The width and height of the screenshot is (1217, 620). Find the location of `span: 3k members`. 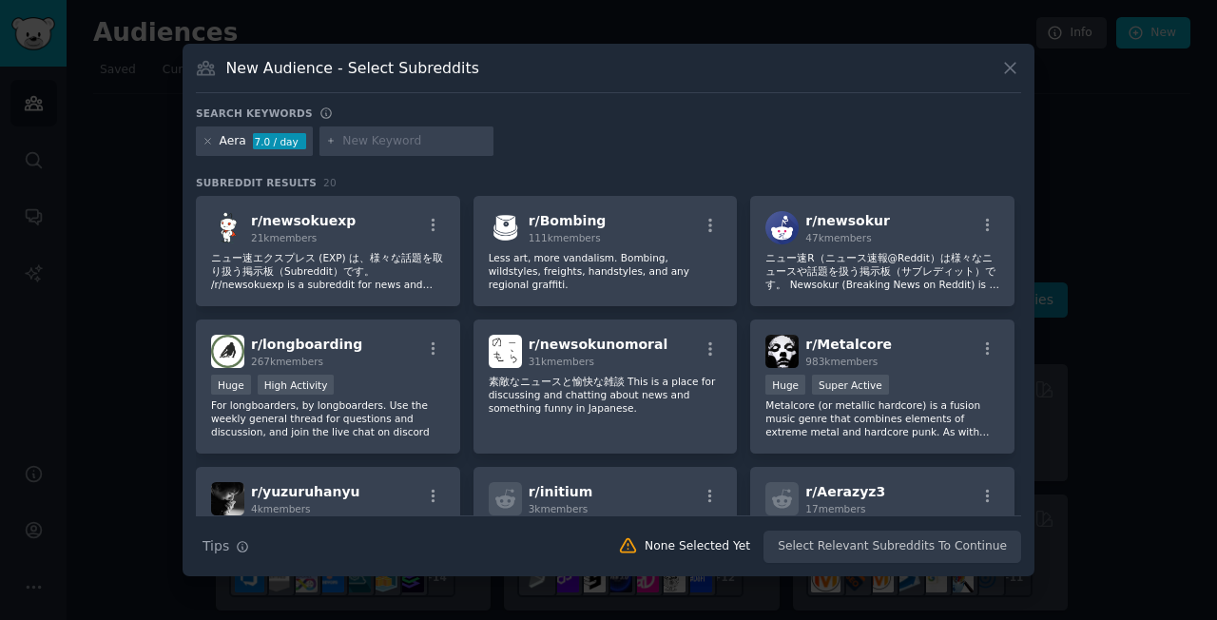

span: 3k members is located at coordinates (558, 509).